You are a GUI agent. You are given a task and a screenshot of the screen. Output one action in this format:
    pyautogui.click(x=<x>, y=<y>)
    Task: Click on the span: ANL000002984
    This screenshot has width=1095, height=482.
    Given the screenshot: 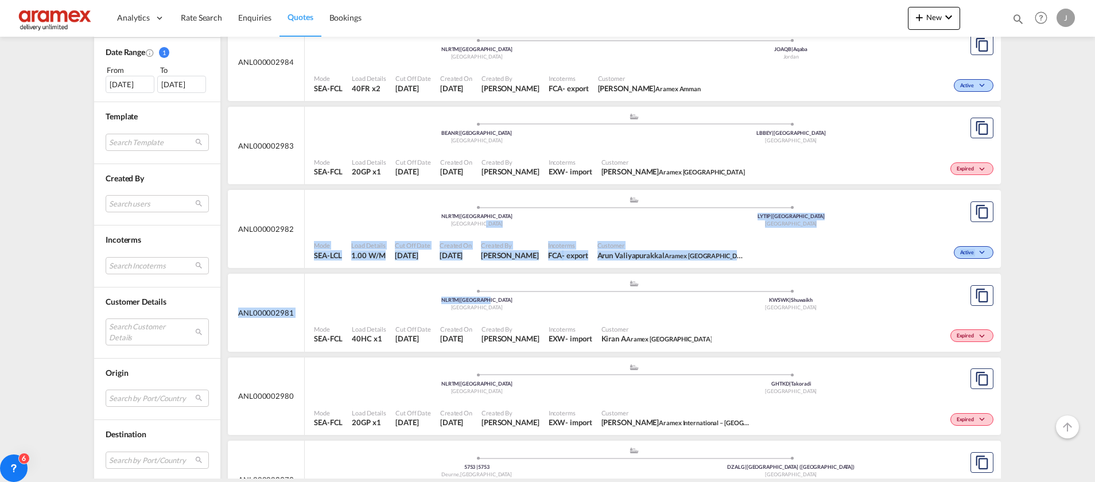 What is the action you would take?
    pyautogui.click(x=266, y=62)
    